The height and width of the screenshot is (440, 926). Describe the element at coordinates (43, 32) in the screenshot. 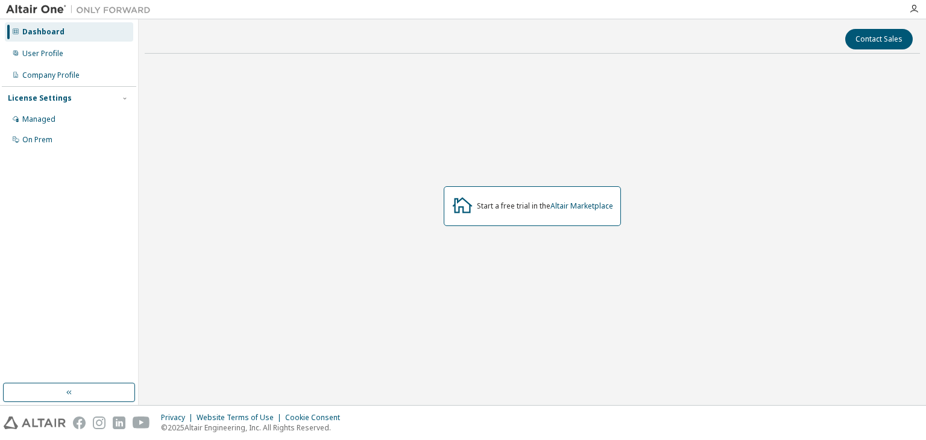

I see `div: Dashboard` at that location.